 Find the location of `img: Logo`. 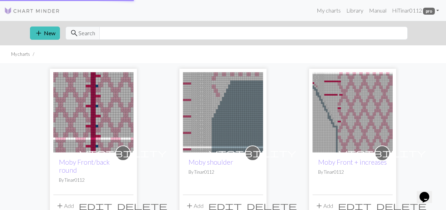

img: Logo is located at coordinates (32, 11).